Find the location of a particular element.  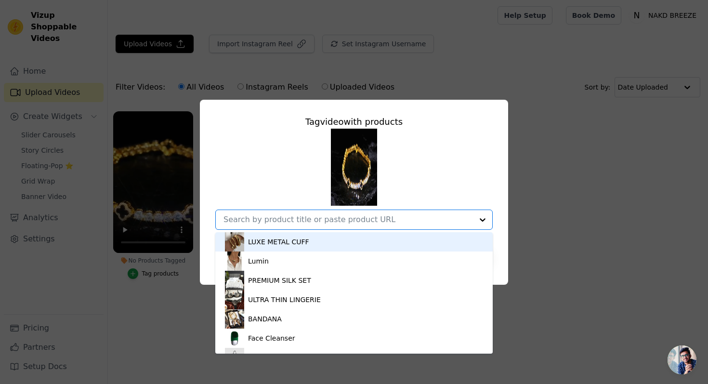

div: ULTRA THIN LINGERIE is located at coordinates (284, 299).